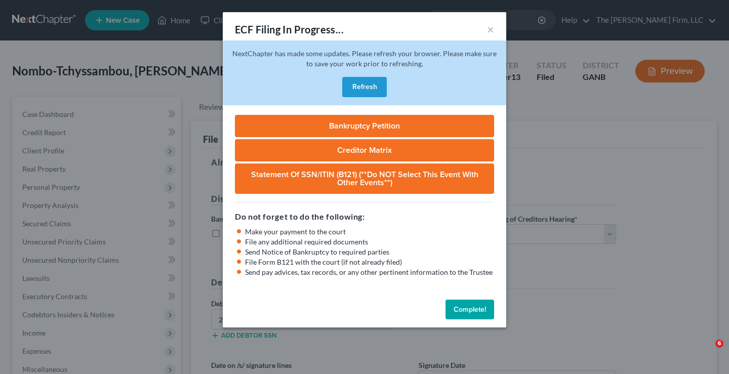  I want to click on h5: Do not forget to do the following:, so click(364, 217).